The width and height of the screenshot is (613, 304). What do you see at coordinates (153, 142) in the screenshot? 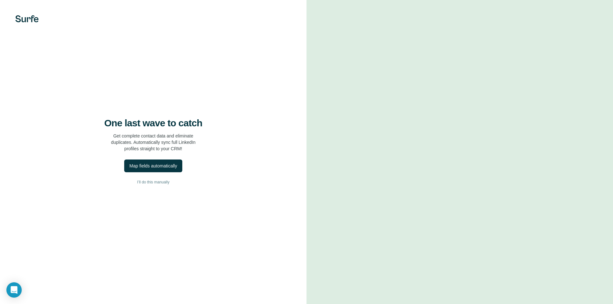
I see `p: Get complete contact data and eliminate duplicates. Automatically sync full LinkedIn profiles str...` at bounding box center [153, 142].